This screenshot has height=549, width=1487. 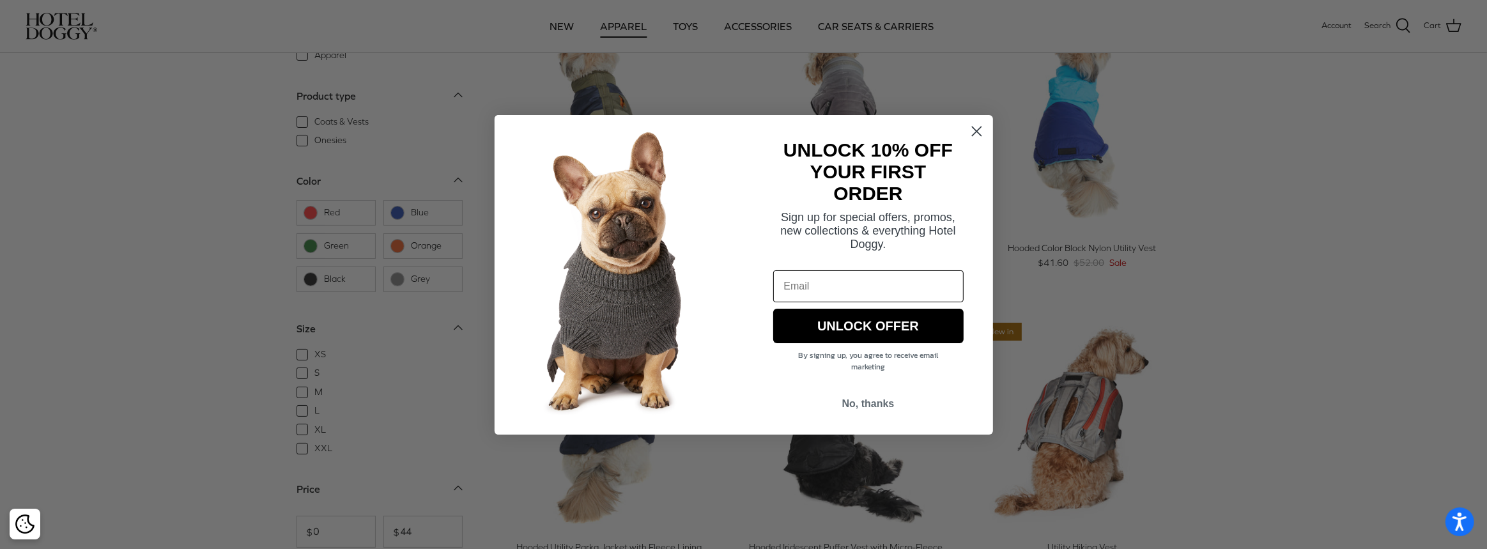 What do you see at coordinates (869, 326) in the screenshot?
I see `button: UNLOCK OFFER` at bounding box center [869, 326].